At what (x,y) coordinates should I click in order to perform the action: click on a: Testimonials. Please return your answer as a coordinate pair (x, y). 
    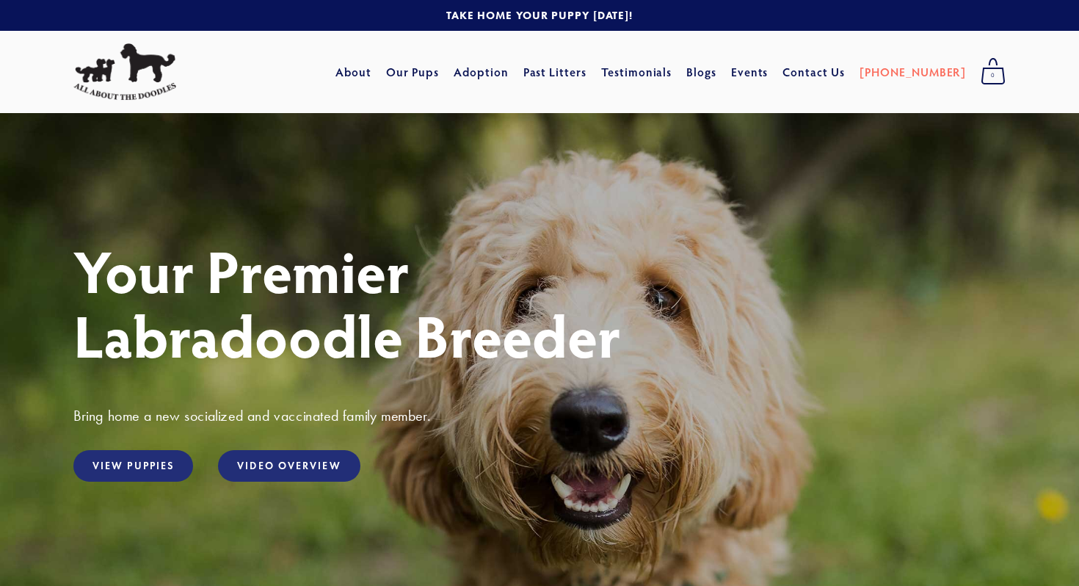
    Looking at the image, I should click on (636, 72).